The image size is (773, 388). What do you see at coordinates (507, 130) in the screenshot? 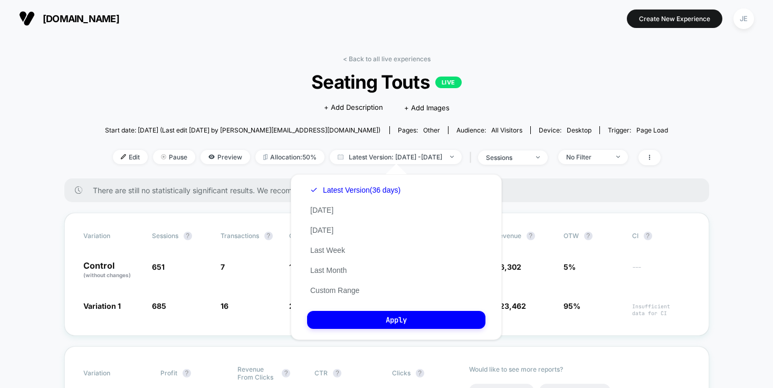
I see `span: All Visitors` at bounding box center [507, 130].